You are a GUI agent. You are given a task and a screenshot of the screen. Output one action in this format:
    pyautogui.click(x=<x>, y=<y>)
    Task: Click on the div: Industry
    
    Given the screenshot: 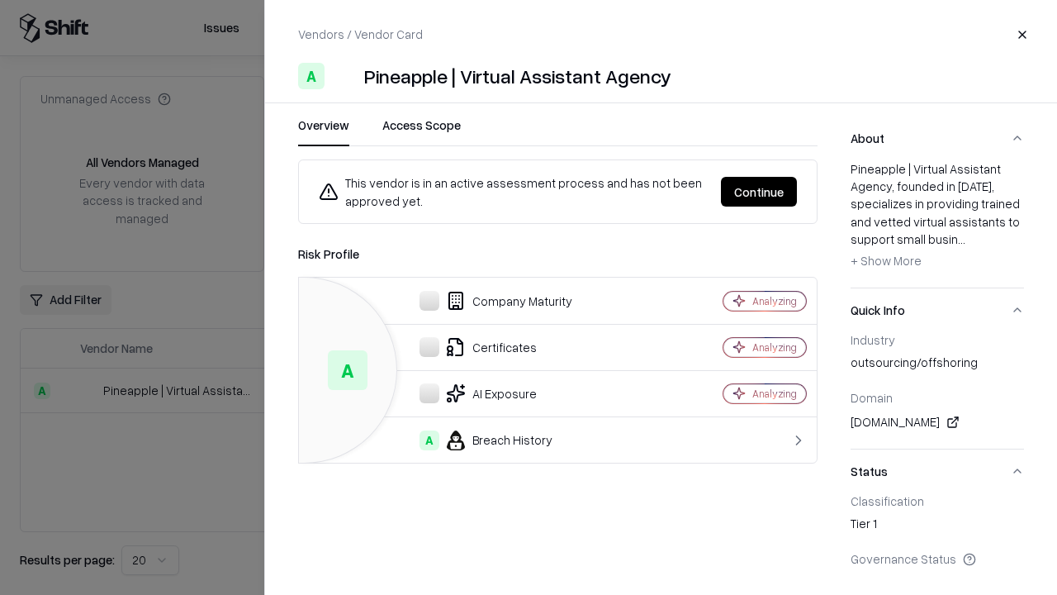 What is the action you would take?
    pyautogui.click(x=937, y=339)
    